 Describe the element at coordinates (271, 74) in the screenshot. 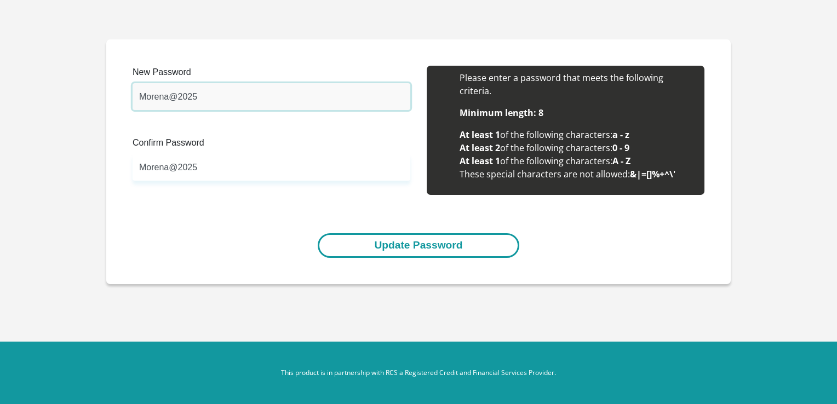

I see `label: New Password` at that location.